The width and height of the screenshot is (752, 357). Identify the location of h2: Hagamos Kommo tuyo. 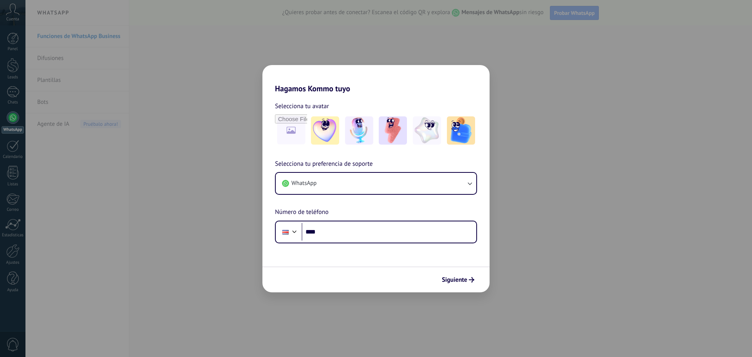
(376, 79).